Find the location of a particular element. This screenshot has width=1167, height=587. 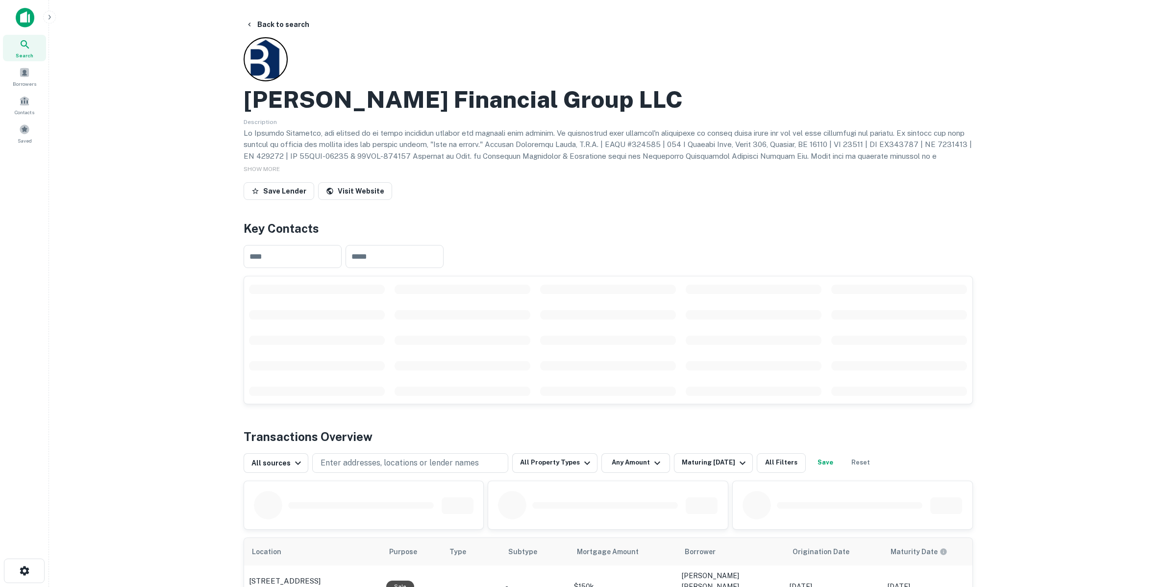

div: Maturity dates displayed may be estimated. Please contact the lender for the most accurate maturi... is located at coordinates (919, 552).